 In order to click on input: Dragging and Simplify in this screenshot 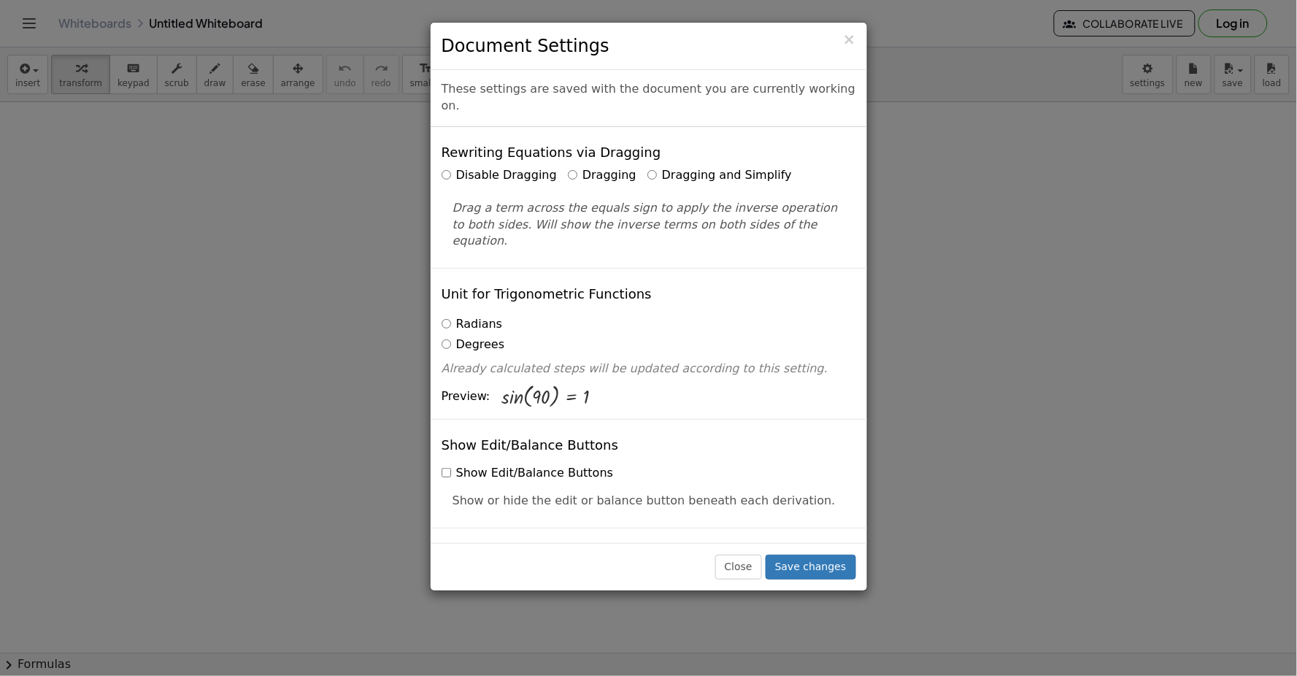, I will do `click(652, 175)`.